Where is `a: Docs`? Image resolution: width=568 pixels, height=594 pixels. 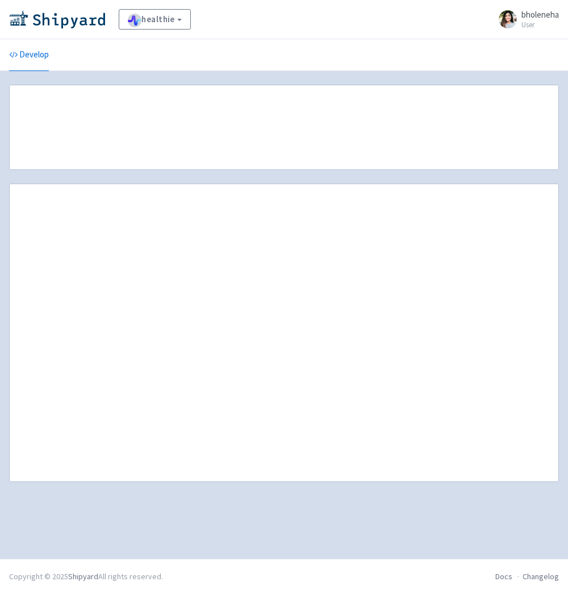
a: Docs is located at coordinates (504, 576).